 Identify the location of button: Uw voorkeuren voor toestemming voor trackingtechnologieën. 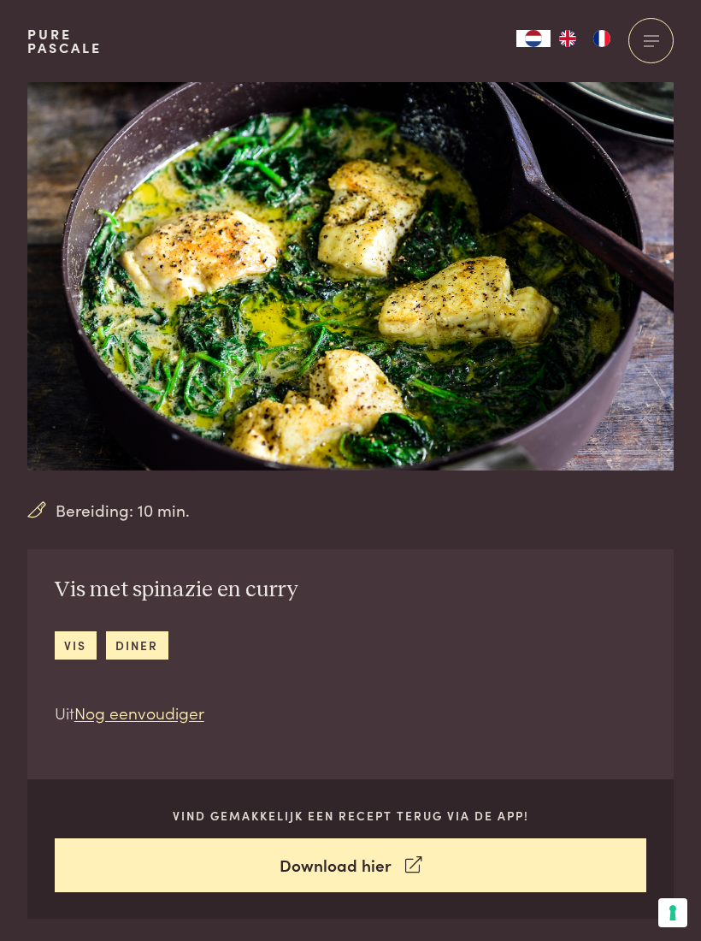
(673, 913).